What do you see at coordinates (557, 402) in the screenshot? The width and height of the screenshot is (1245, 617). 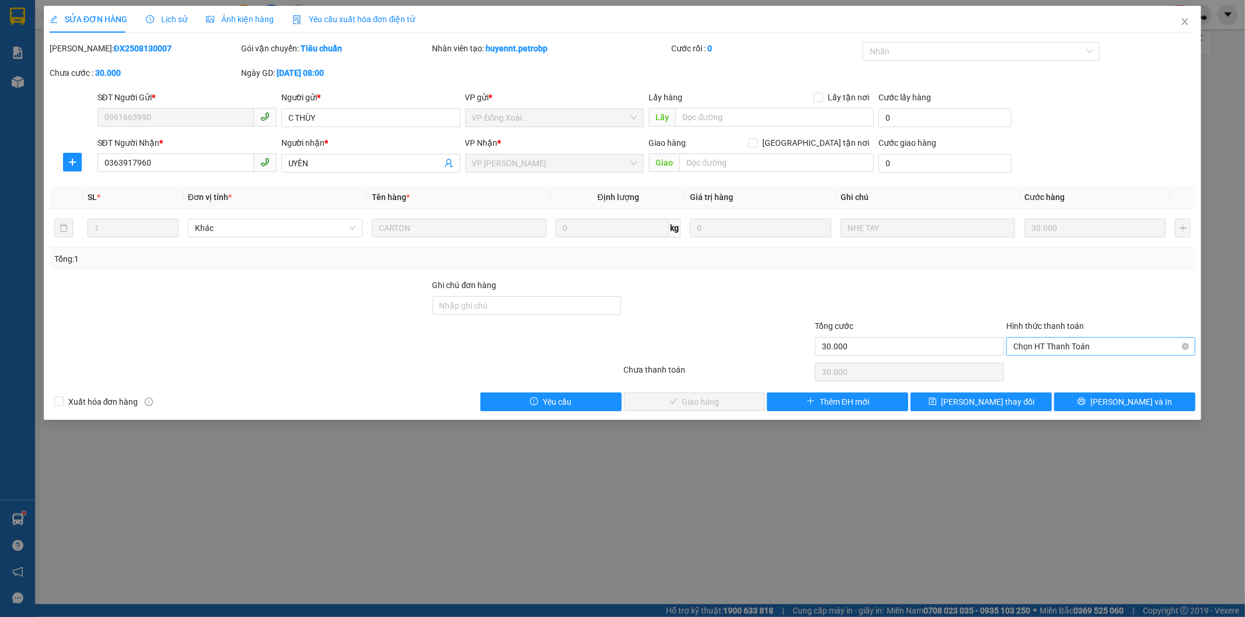 I see `span: Yêu cầu` at bounding box center [557, 402].